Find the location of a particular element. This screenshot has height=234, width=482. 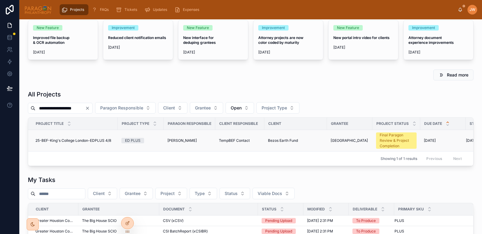

h1: All Projects is located at coordinates (44, 94).